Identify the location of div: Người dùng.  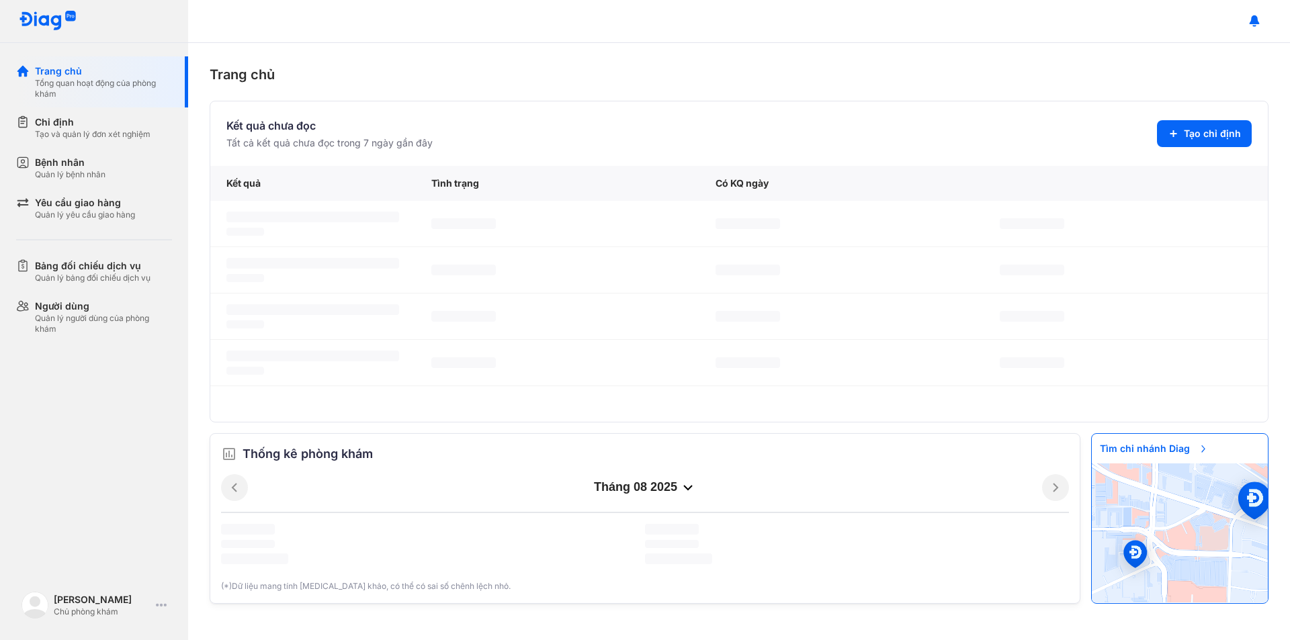
(103, 306).